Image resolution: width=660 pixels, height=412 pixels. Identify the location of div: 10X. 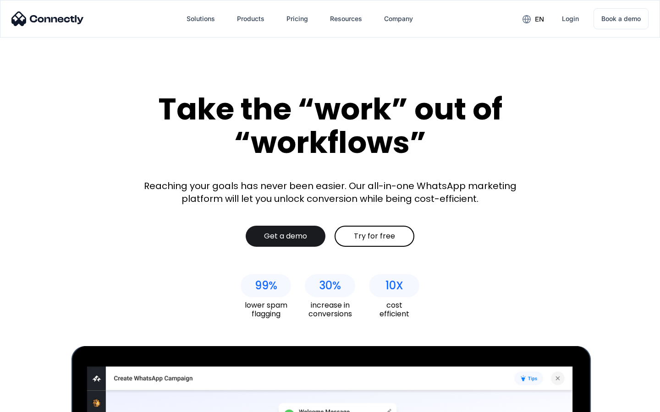
(394, 286).